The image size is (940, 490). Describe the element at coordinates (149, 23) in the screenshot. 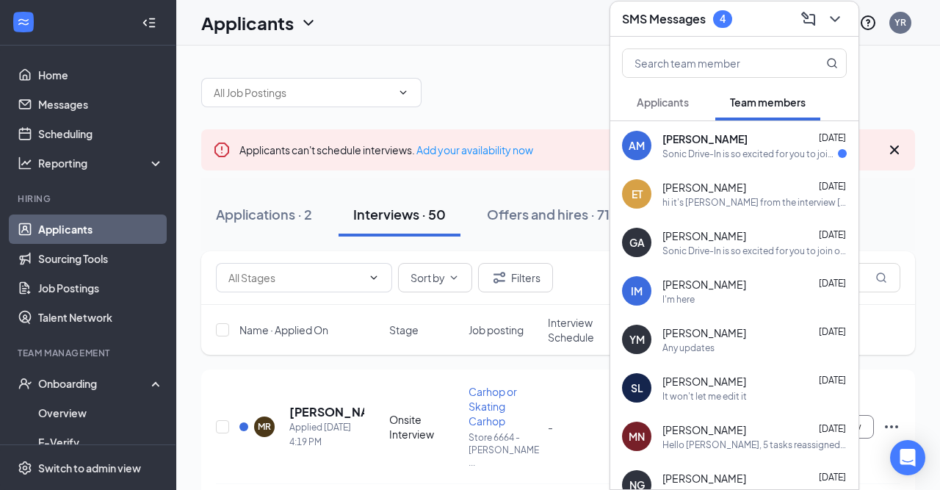

I see `svg: Collapse` at that location.